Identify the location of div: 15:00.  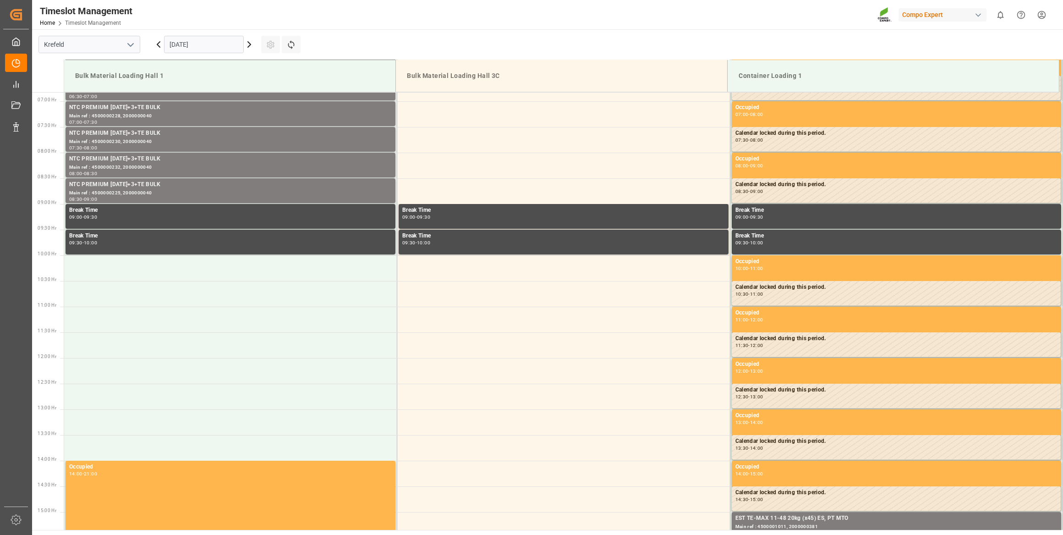
(756, 473).